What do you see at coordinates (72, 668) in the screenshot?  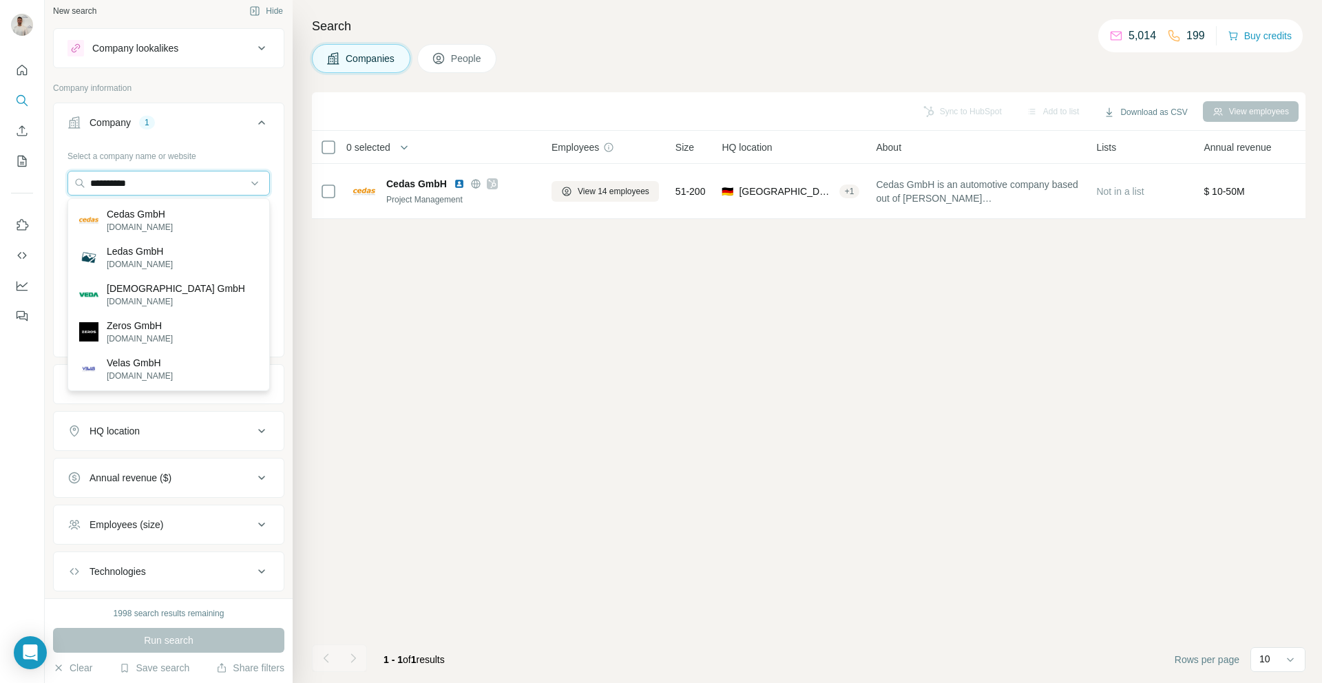 I see `button: Clear` at bounding box center [72, 668].